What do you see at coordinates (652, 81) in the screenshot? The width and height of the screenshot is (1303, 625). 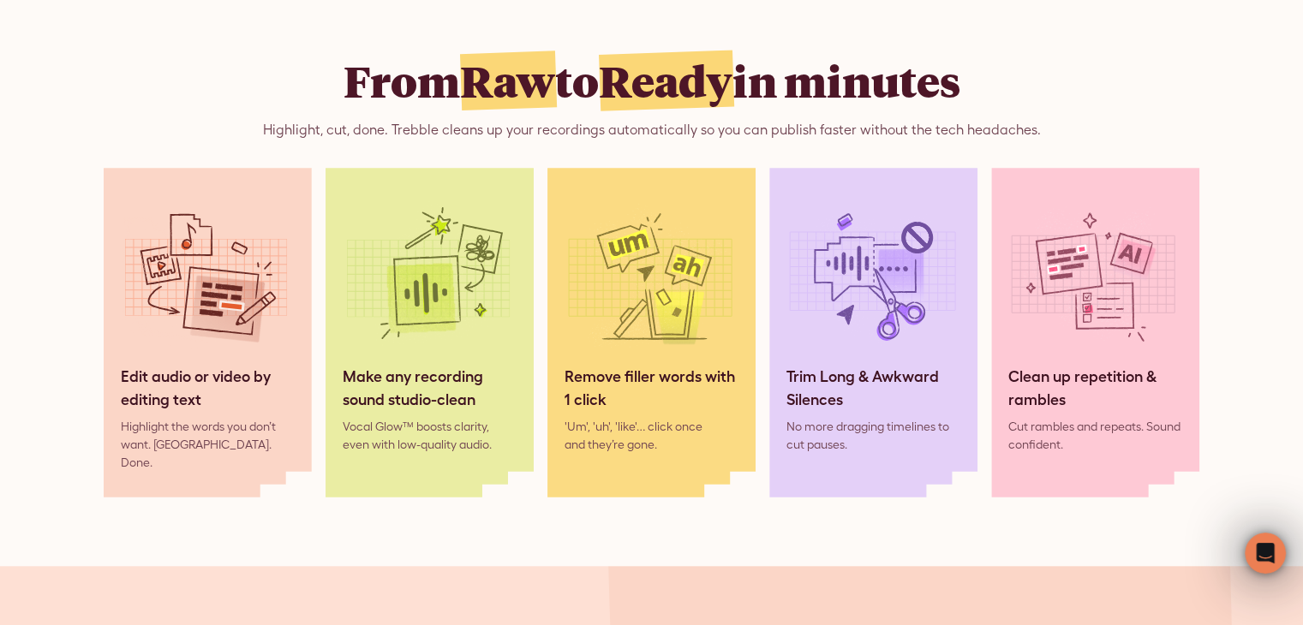 I see `h2: From to in minutes` at bounding box center [652, 81].